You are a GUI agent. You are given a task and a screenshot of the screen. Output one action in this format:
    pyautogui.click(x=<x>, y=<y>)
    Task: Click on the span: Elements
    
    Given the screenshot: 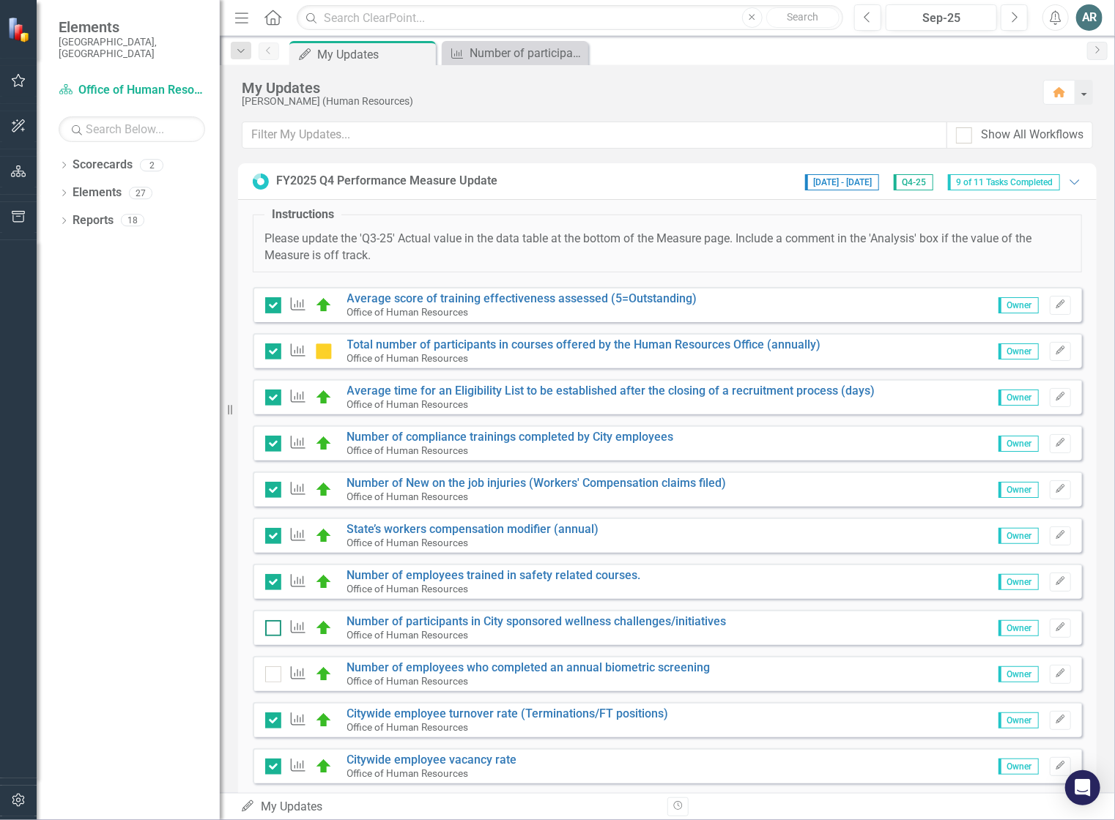 What is the action you would take?
    pyautogui.click(x=132, y=27)
    